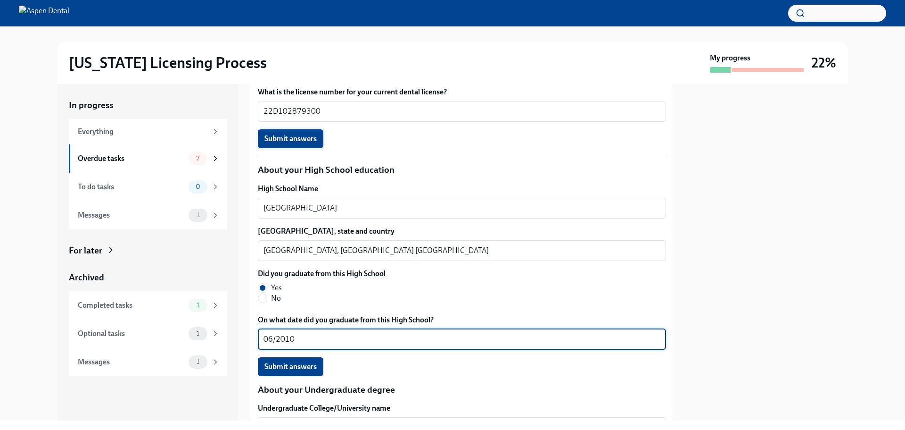 The width and height of the screenshot is (905, 430). I want to click on span: 7, so click(198, 158).